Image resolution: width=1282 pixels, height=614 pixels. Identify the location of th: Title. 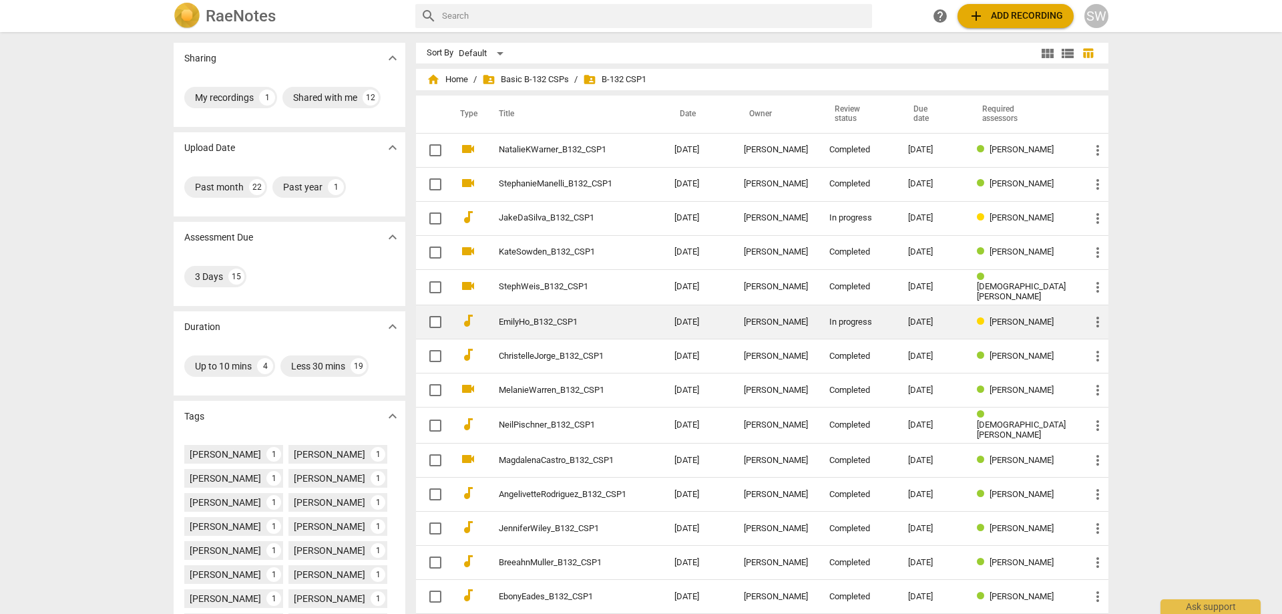
(573, 114).